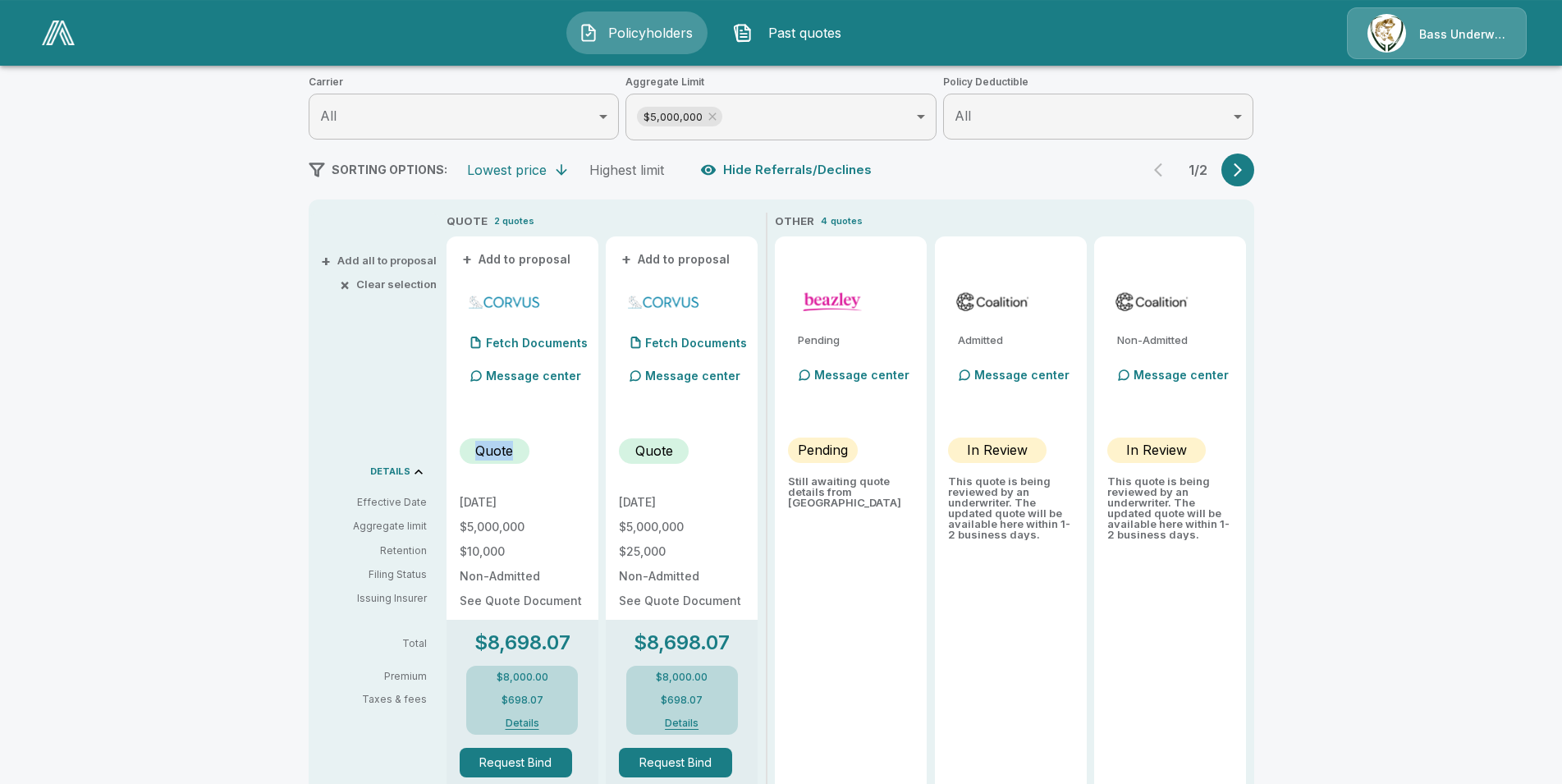  What do you see at coordinates (637, 33) in the screenshot?
I see `button: Policyholders IconPolicyholders` at bounding box center [637, 33].